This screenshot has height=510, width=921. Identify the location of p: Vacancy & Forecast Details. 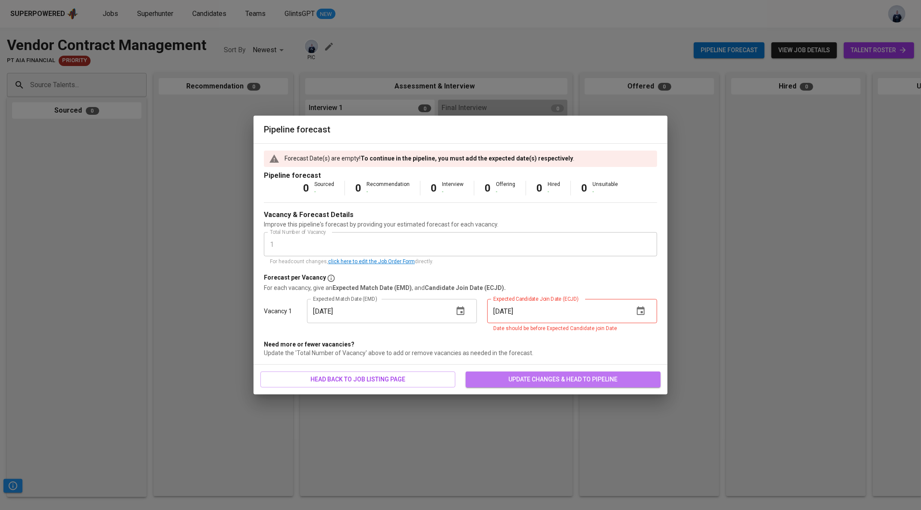
(309, 215).